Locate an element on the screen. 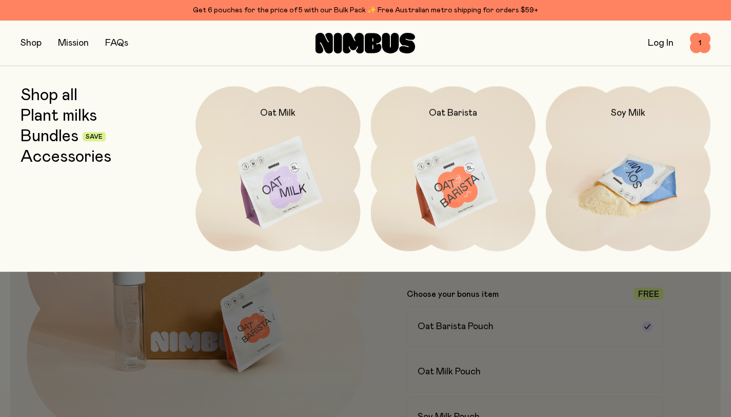 The height and width of the screenshot is (417, 731). button: 1 is located at coordinates (700, 43).